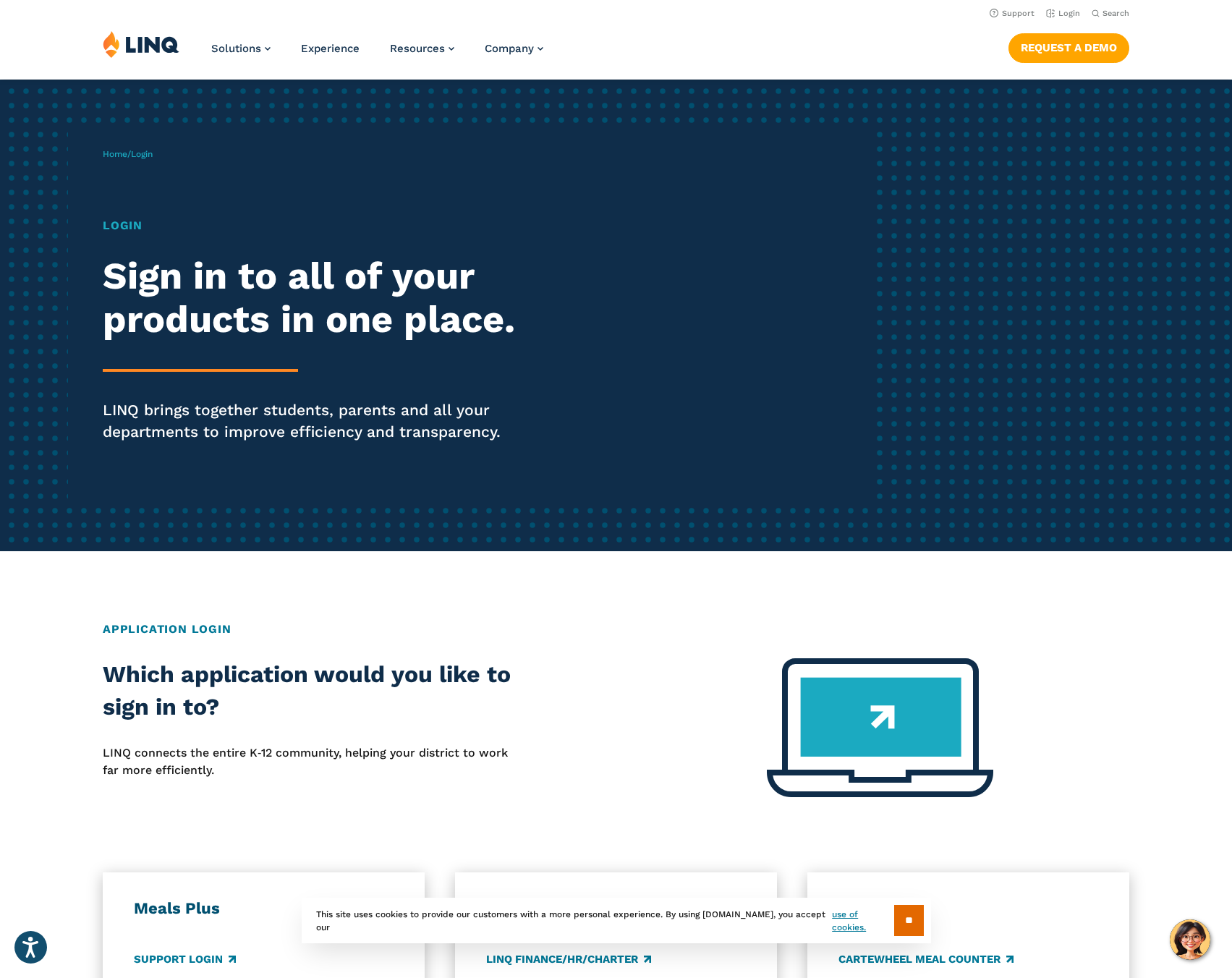 This screenshot has height=978, width=1232. Describe the element at coordinates (968, 908) in the screenshot. I see `h3: Colyar` at that location.